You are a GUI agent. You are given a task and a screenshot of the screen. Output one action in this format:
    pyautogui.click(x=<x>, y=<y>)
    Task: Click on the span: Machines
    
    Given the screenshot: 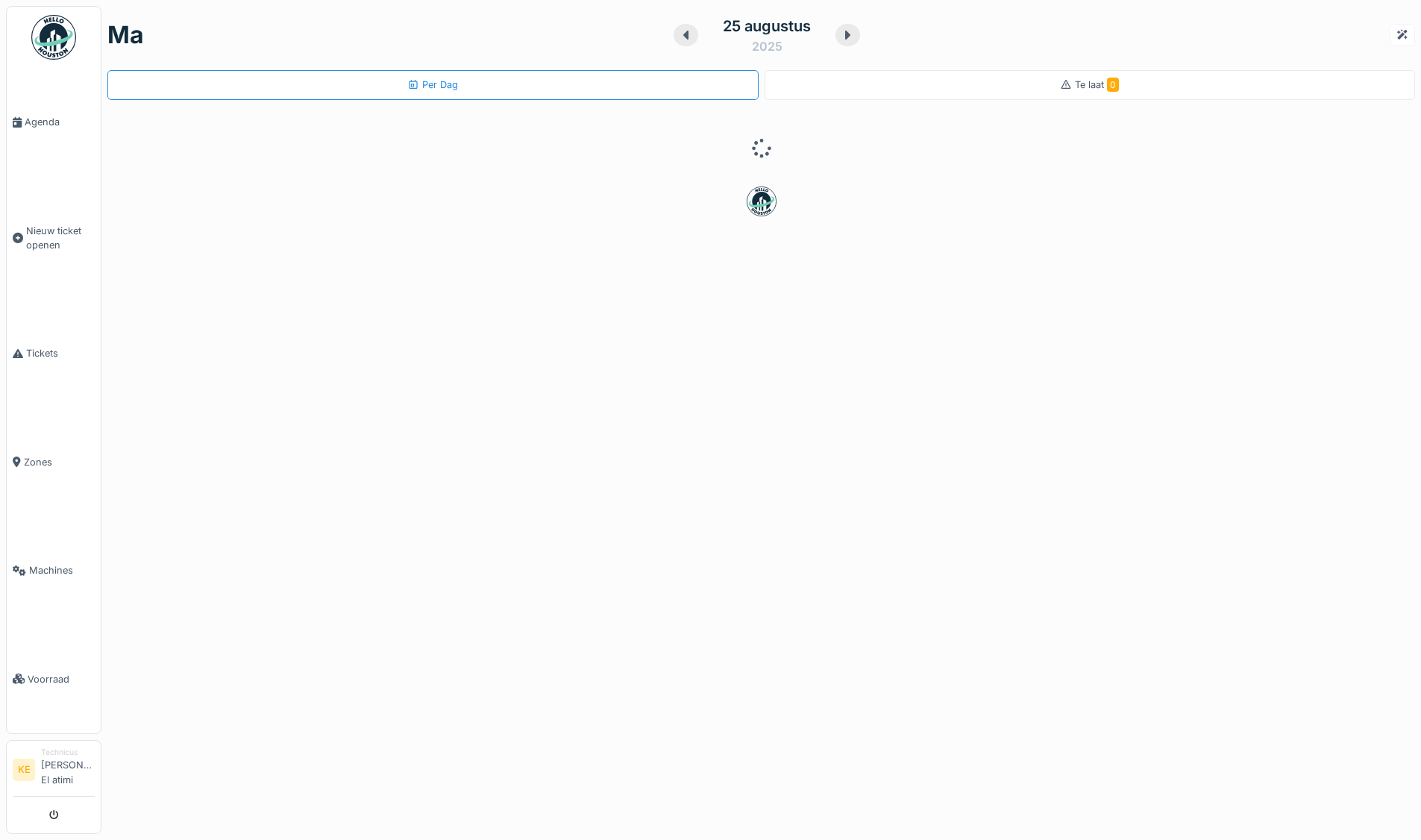 What is the action you would take?
    pyautogui.click(x=61, y=570)
    